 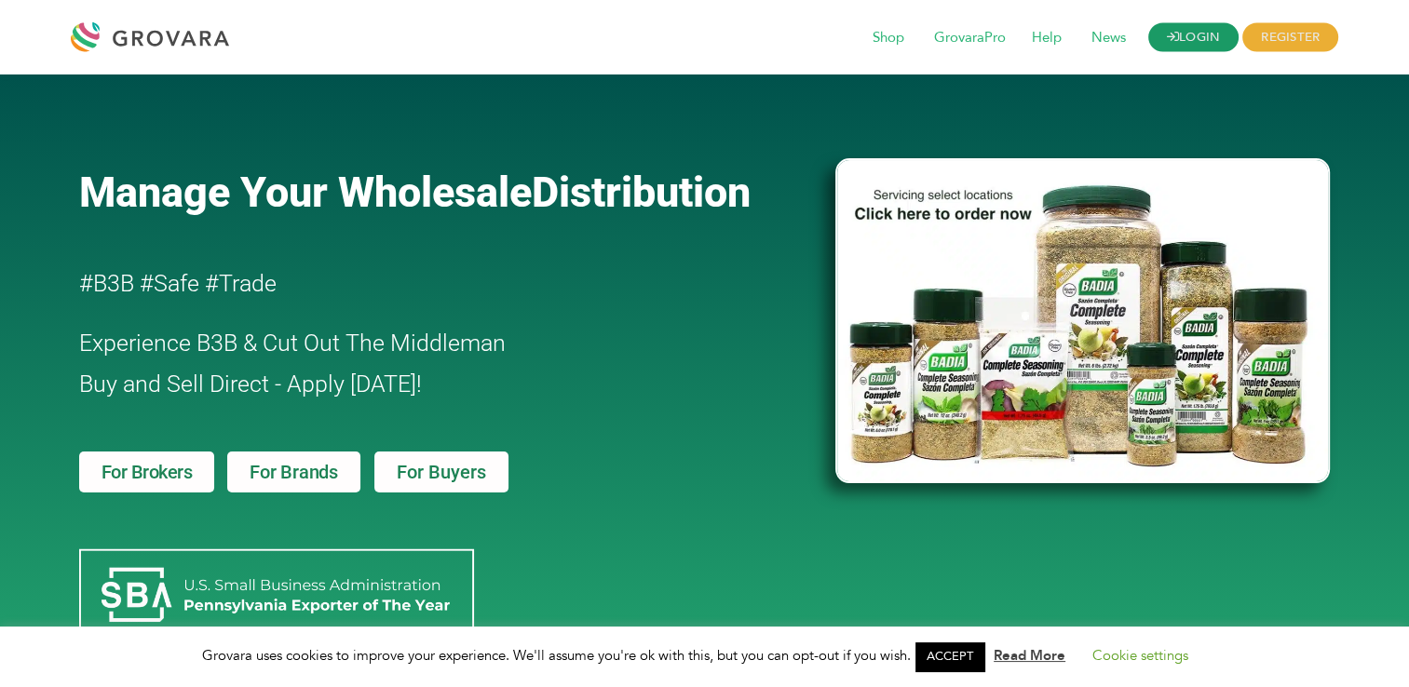 I want to click on span: Experience B3B & Cut Out The Middleman, so click(x=292, y=343).